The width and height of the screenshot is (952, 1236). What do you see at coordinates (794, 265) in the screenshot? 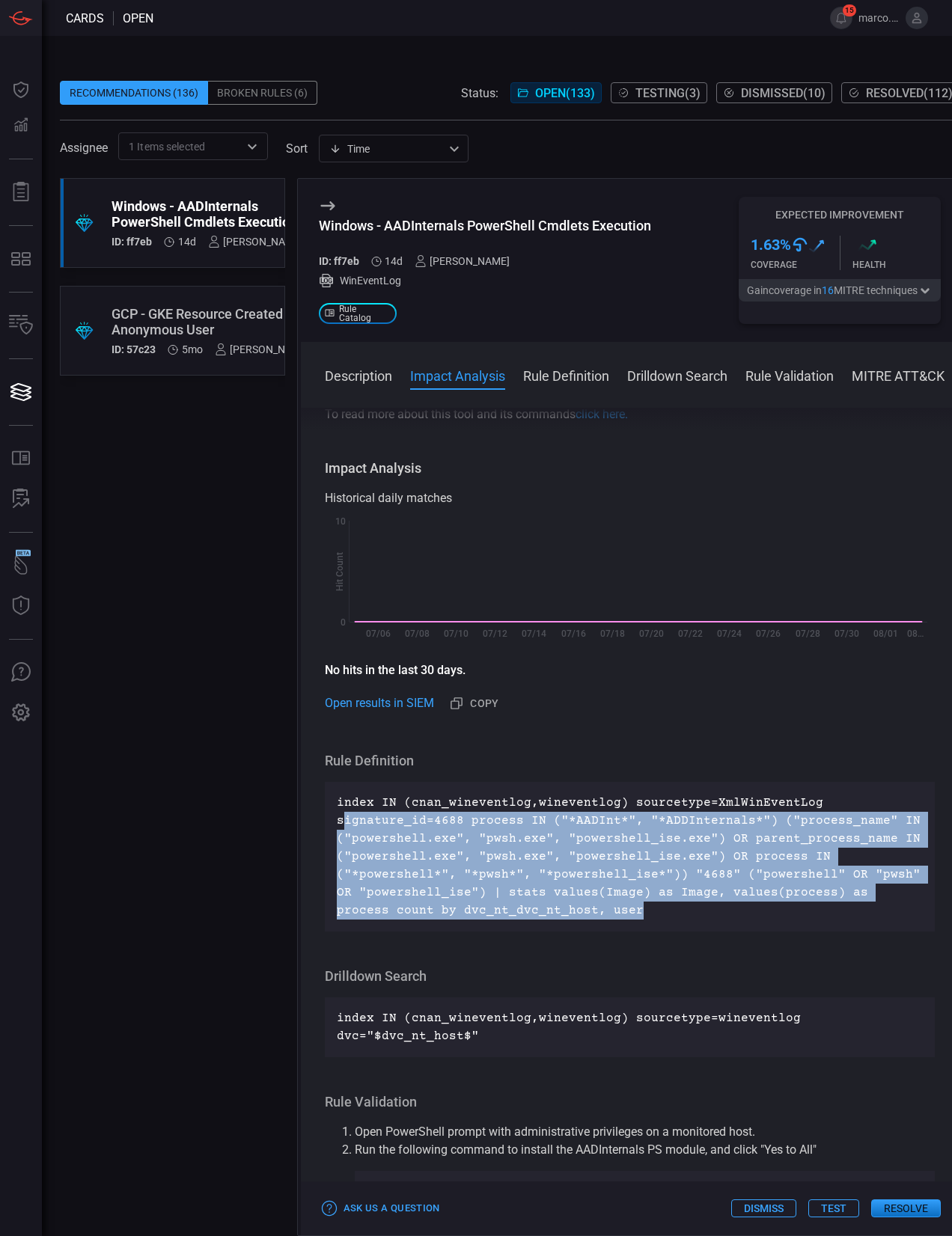
I see `div: Coverage` at bounding box center [794, 265].